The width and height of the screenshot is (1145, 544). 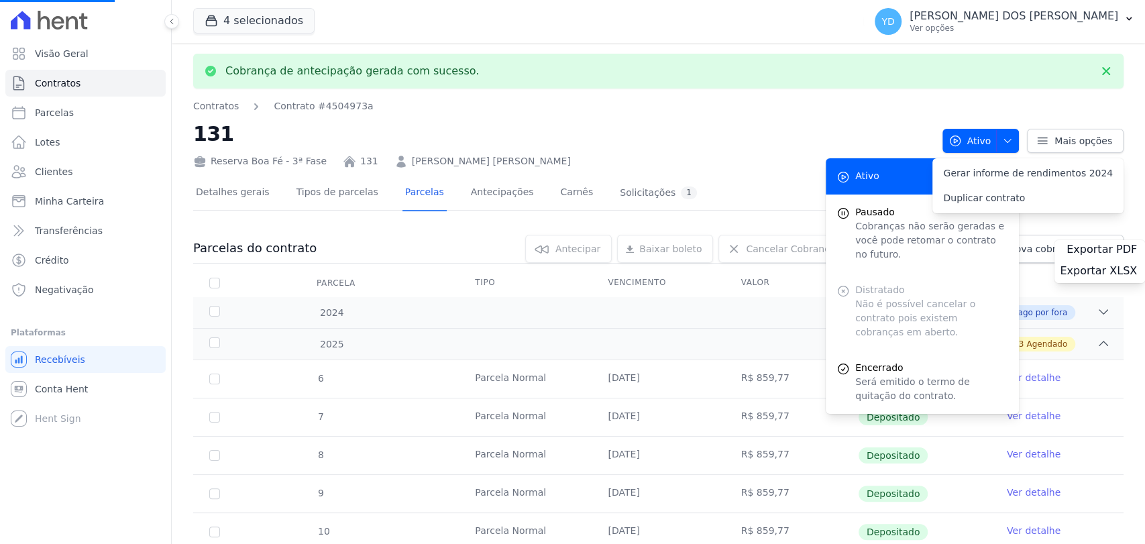 I want to click on span: Clientes, so click(x=54, y=172).